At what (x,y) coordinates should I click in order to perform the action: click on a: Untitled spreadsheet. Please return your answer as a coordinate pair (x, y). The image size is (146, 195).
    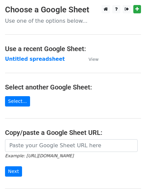
    Looking at the image, I should click on (35, 59).